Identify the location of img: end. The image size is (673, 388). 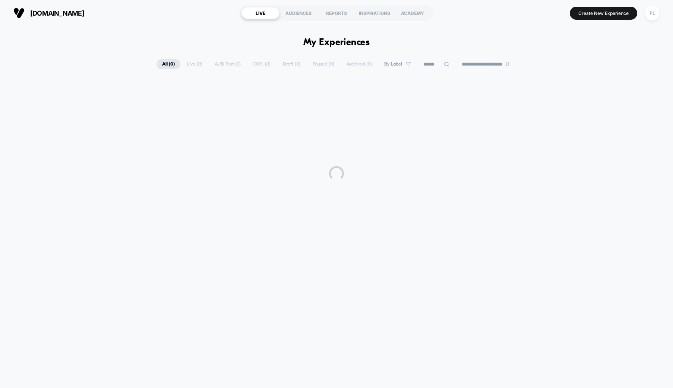
(508, 64).